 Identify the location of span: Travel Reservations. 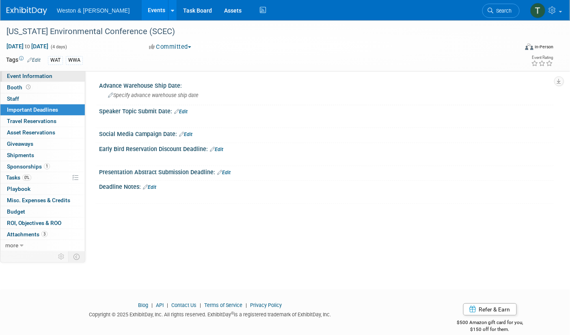
(32, 121).